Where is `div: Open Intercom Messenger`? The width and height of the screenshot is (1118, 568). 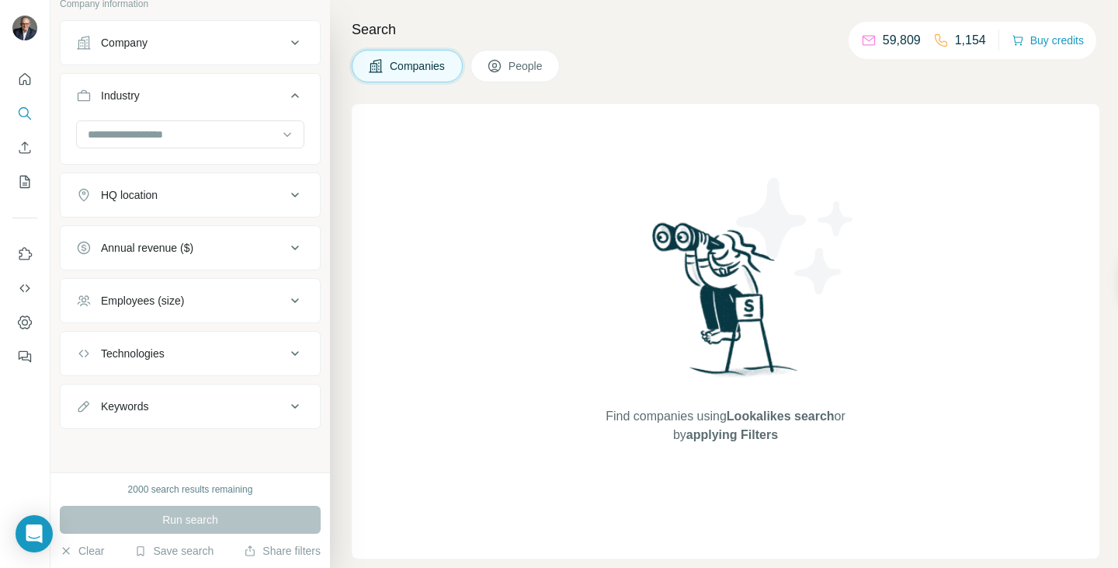 div: Open Intercom Messenger is located at coordinates (34, 534).